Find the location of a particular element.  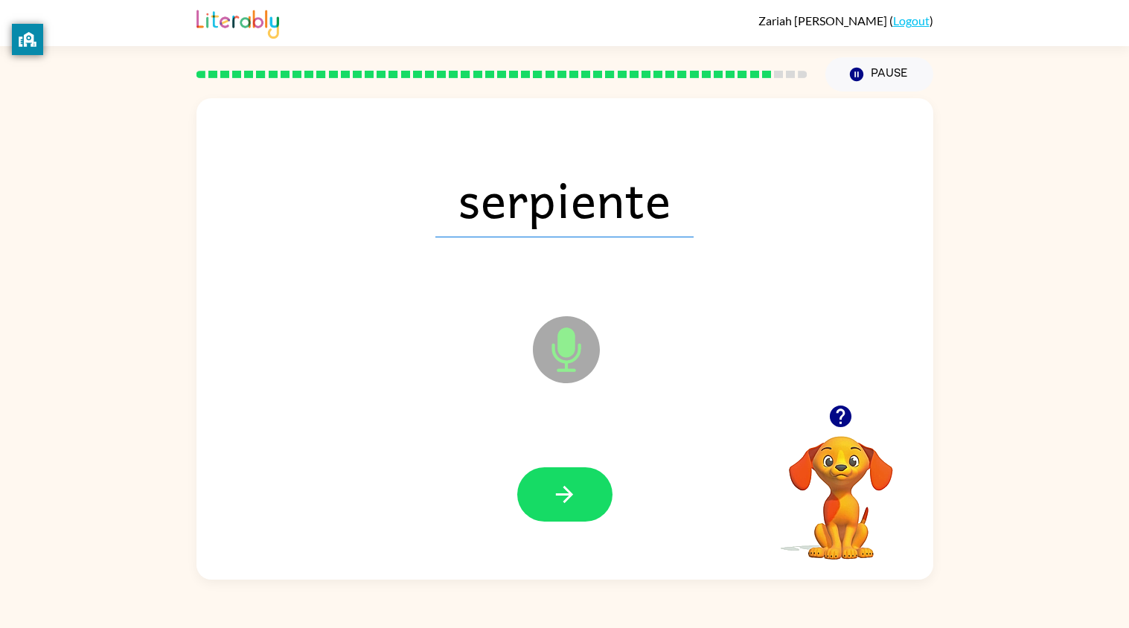

button: privacy banner is located at coordinates (28, 39).